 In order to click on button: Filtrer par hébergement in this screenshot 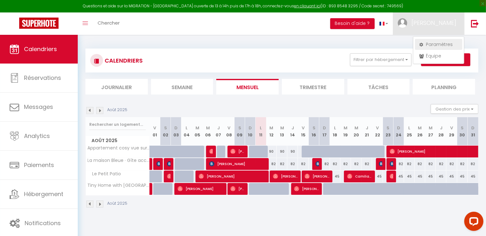, I will do `click(381, 60)`.